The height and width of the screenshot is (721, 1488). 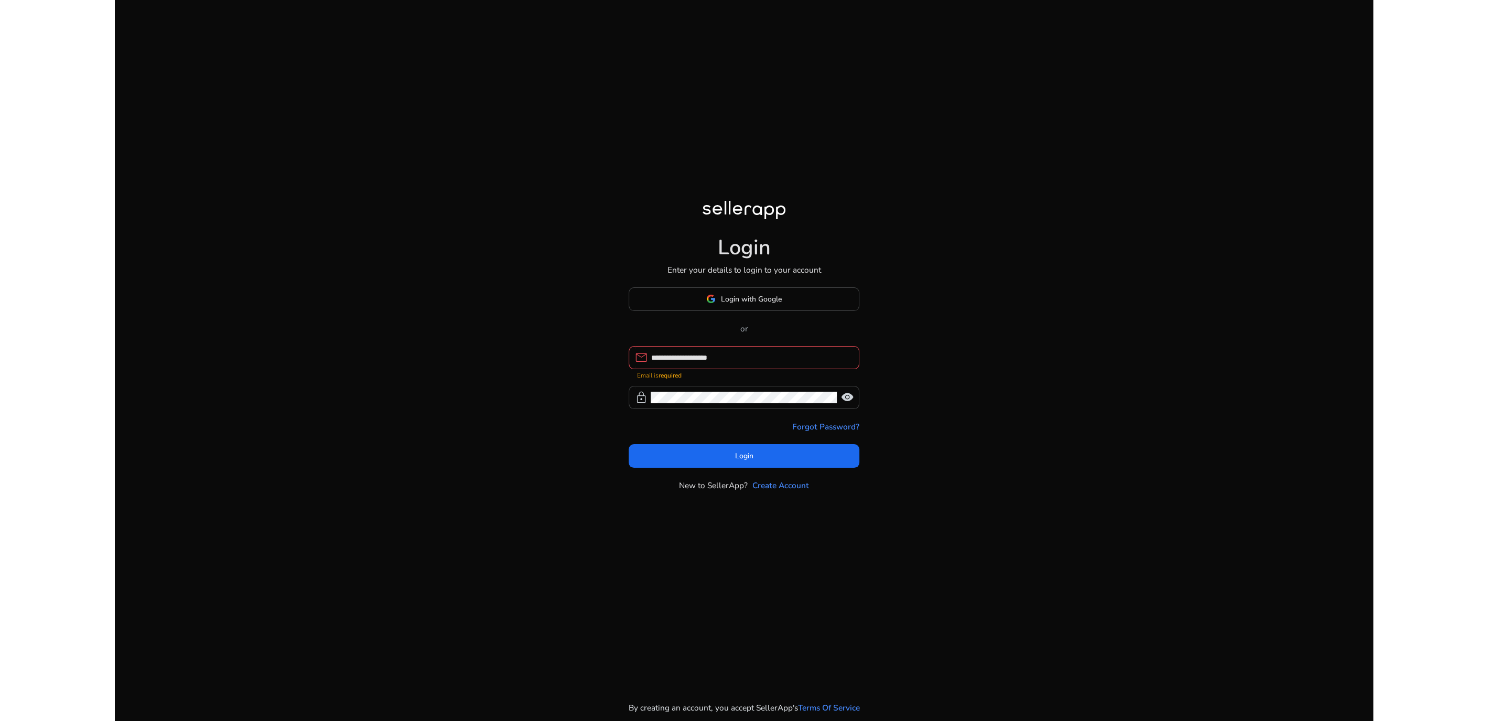 What do you see at coordinates (641, 397) in the screenshot?
I see `span: lock` at bounding box center [641, 397].